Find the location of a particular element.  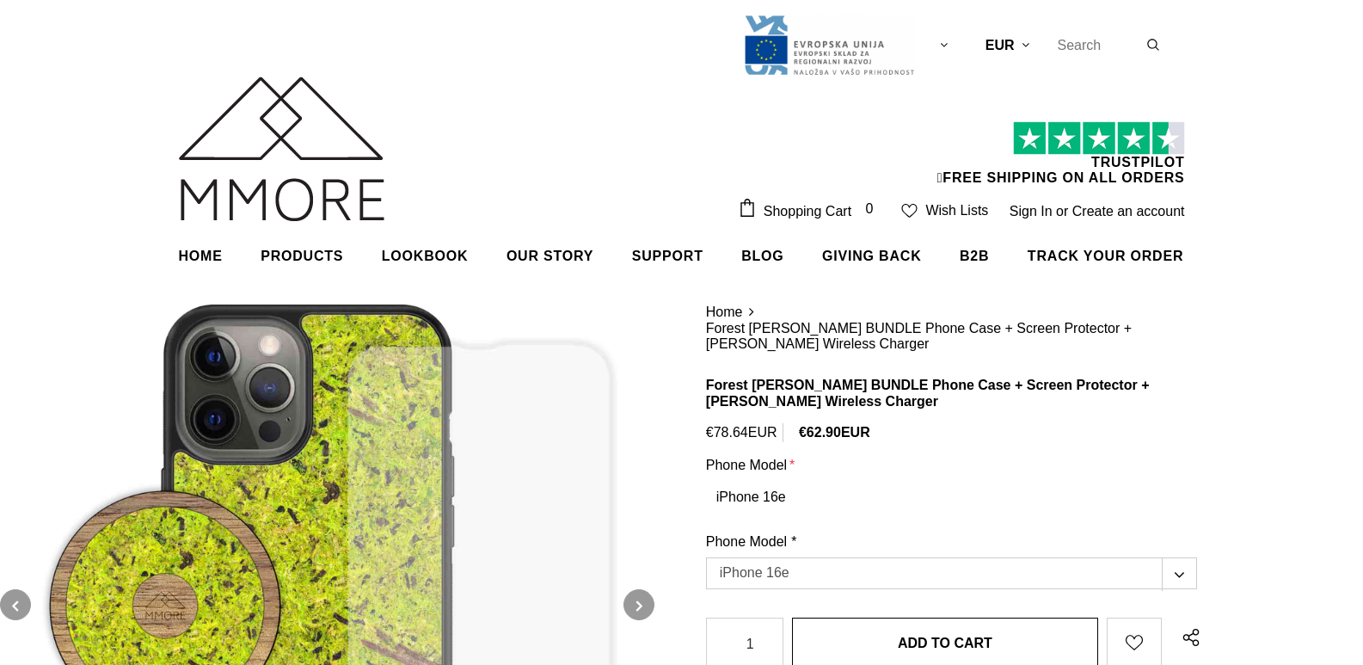

span: Giving back is located at coordinates (871, 255).